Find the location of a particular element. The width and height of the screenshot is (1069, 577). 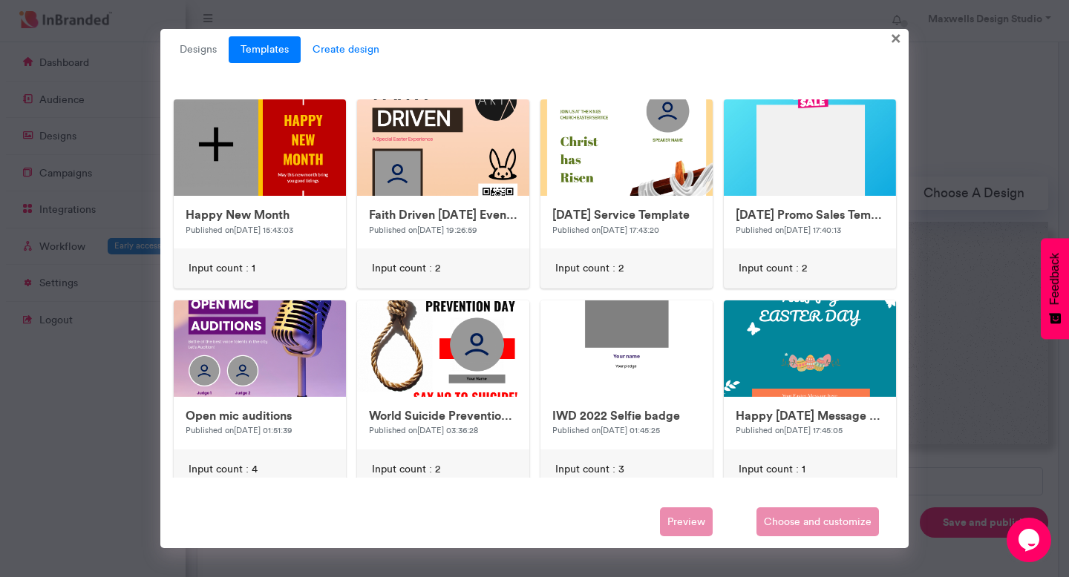

h6: World Suicide Prevention Day is located at coordinates (443, 416).